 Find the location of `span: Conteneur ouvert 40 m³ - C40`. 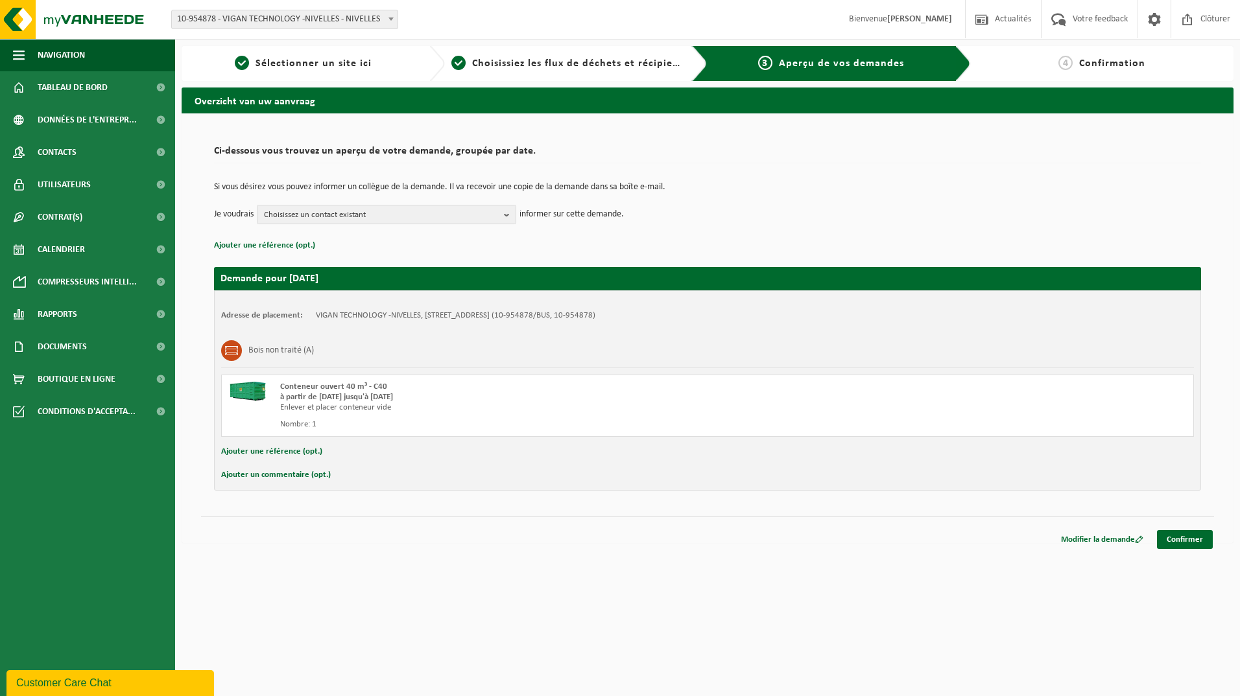

span: Conteneur ouvert 40 m³ - C40 is located at coordinates (333, 386).